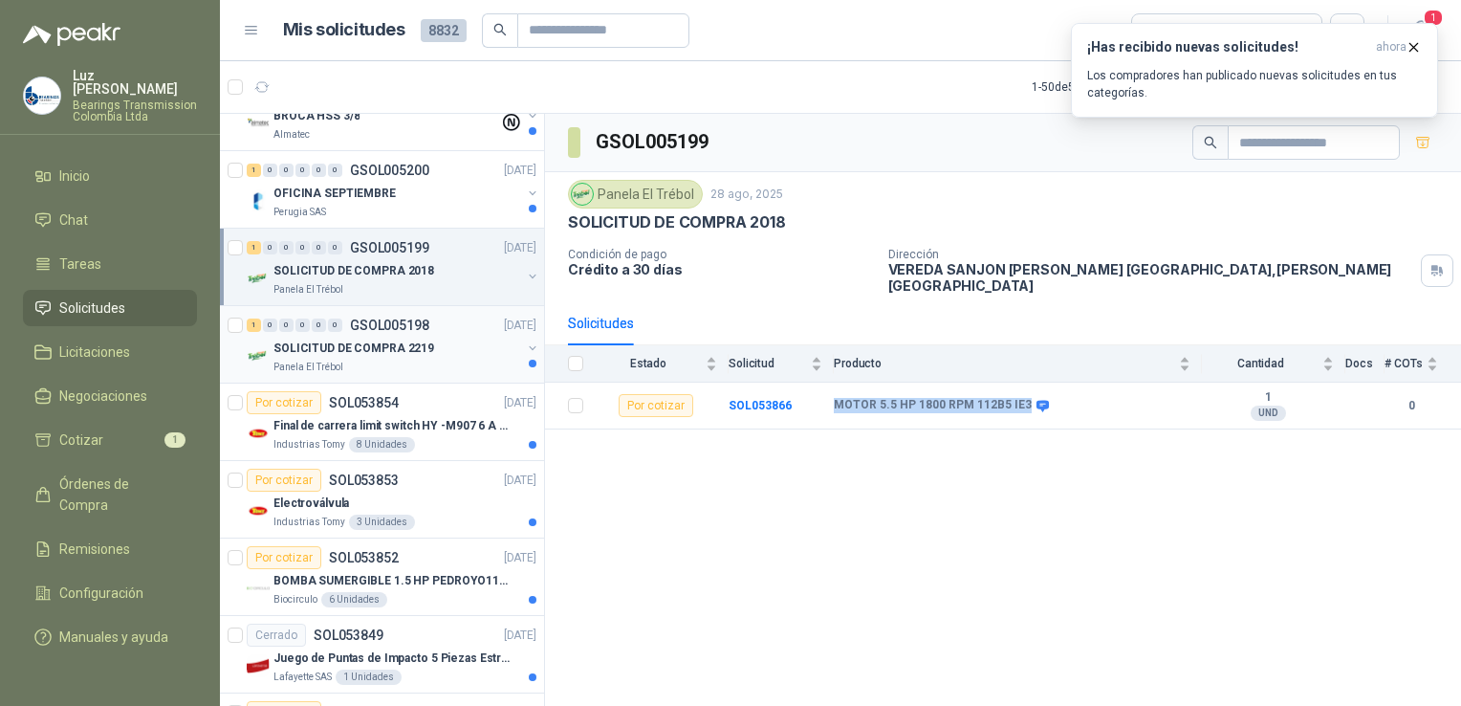 The image size is (1461, 706). What do you see at coordinates (1260, 363) in the screenshot?
I see `span: Cantidad` at bounding box center [1260, 363].